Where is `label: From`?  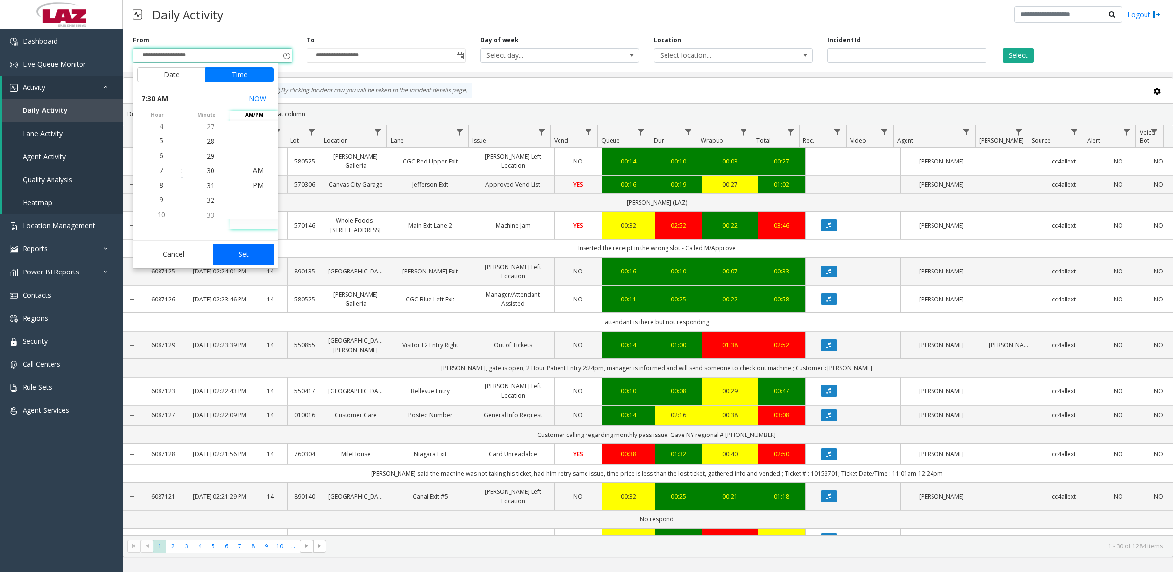 label: From is located at coordinates (141, 40).